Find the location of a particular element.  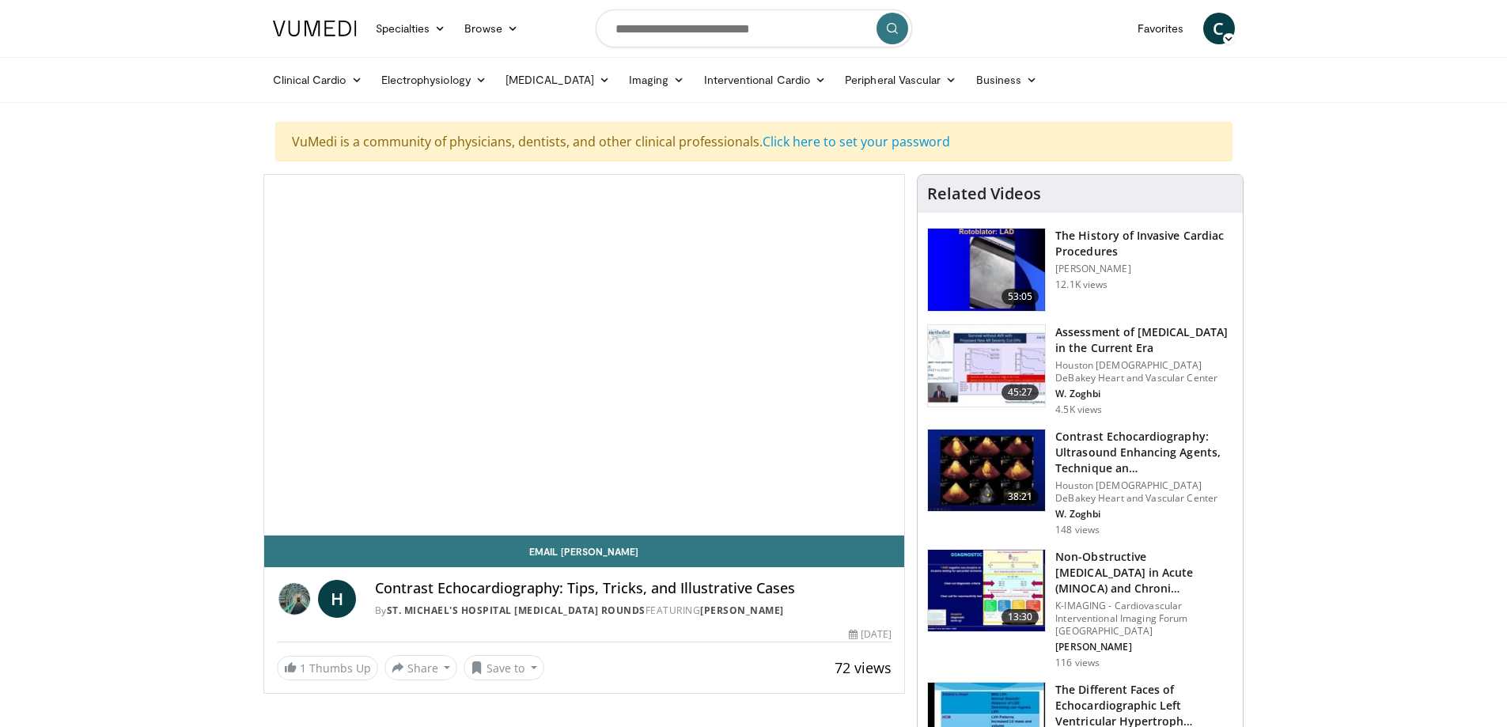

img: St. Michael's Hospital Echocardiogram Rounds is located at coordinates (294, 599).